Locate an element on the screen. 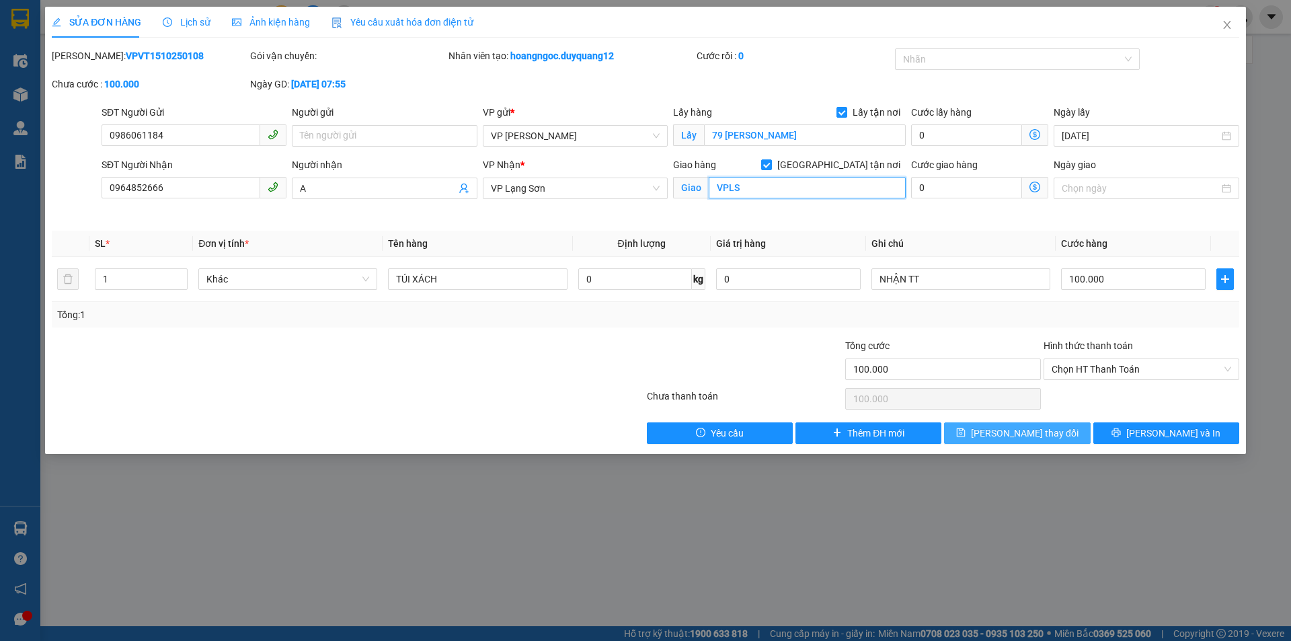  span: Ảnh kiện hàng is located at coordinates (271, 22).